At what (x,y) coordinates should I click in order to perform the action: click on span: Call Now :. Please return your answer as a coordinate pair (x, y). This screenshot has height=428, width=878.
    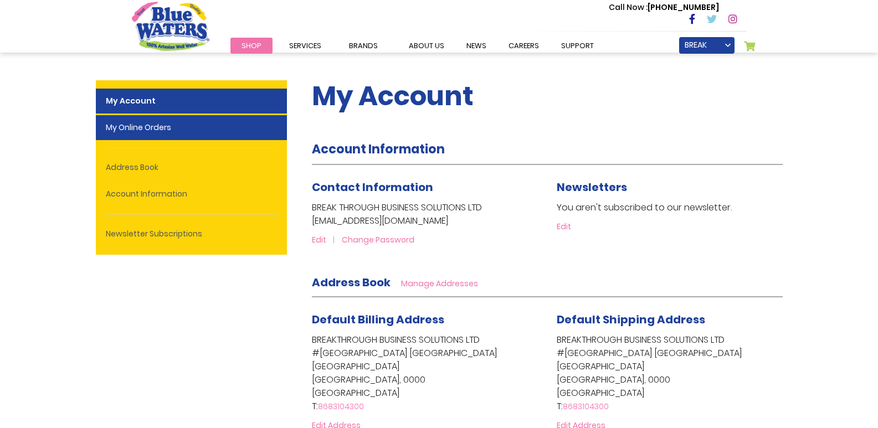
    Looking at the image, I should click on (629, 7).